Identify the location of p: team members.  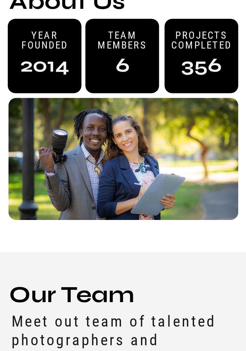
(122, 46).